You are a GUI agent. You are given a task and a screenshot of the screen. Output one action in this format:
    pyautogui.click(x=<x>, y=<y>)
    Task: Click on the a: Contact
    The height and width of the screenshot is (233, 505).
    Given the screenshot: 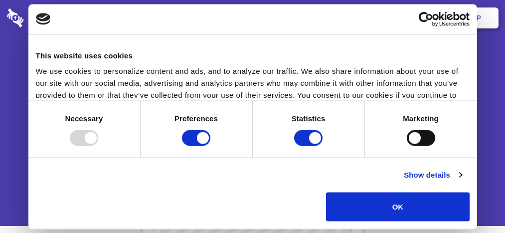 What is the action you would take?
    pyautogui.click(x=365, y=18)
    